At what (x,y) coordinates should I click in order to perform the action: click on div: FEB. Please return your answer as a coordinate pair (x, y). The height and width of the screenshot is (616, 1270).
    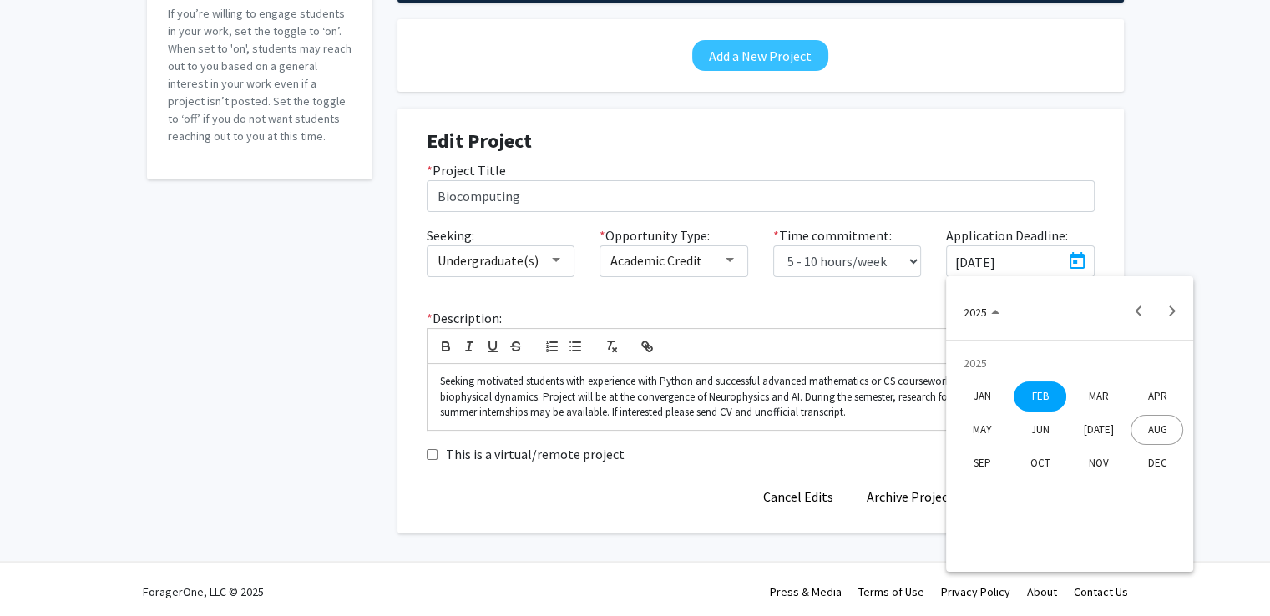
    Looking at the image, I should click on (1040, 397).